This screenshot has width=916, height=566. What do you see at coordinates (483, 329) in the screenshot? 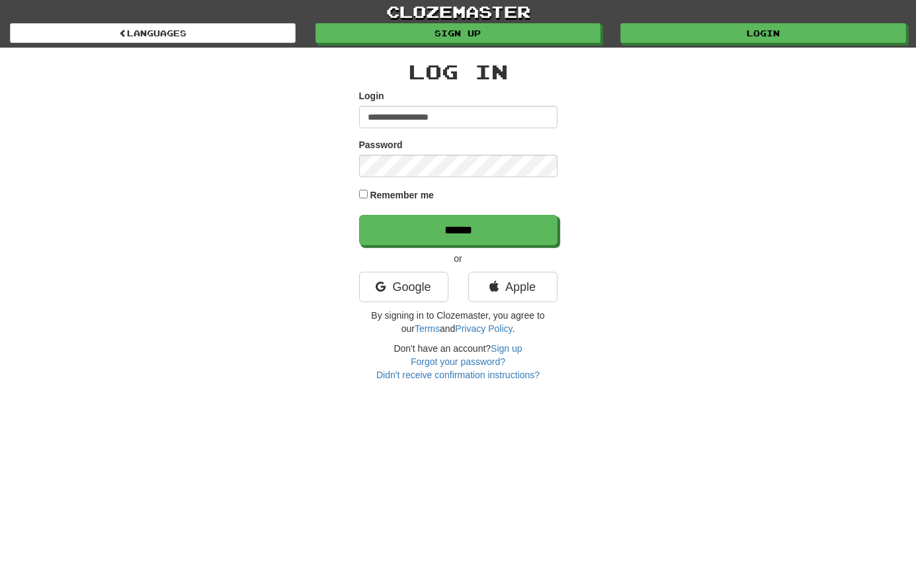
I see `a: Privacy Policy` at bounding box center [483, 329].